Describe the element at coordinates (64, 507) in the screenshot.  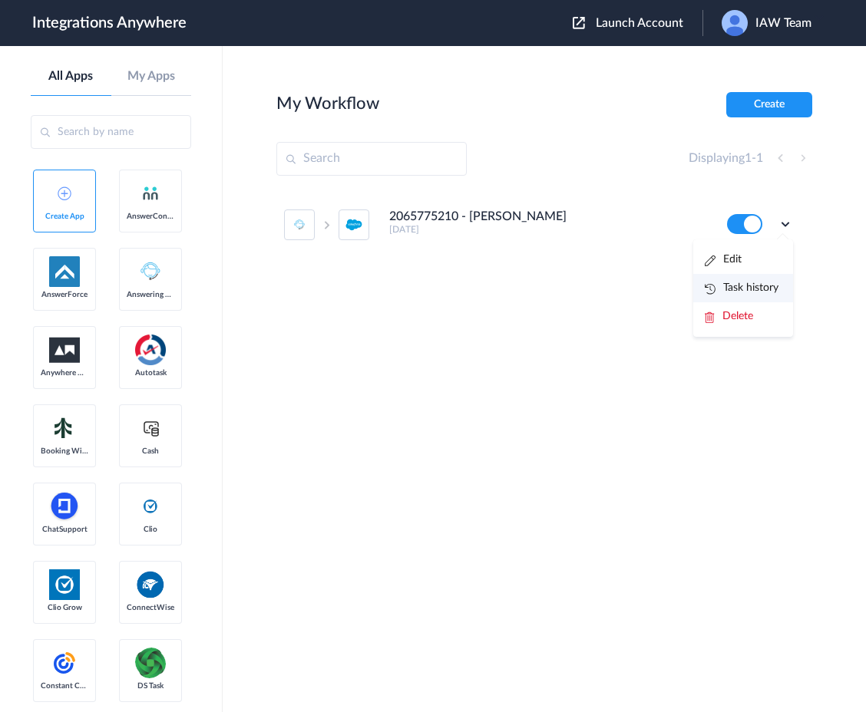
I see `img: chatsupport-icon.svg` at that location.